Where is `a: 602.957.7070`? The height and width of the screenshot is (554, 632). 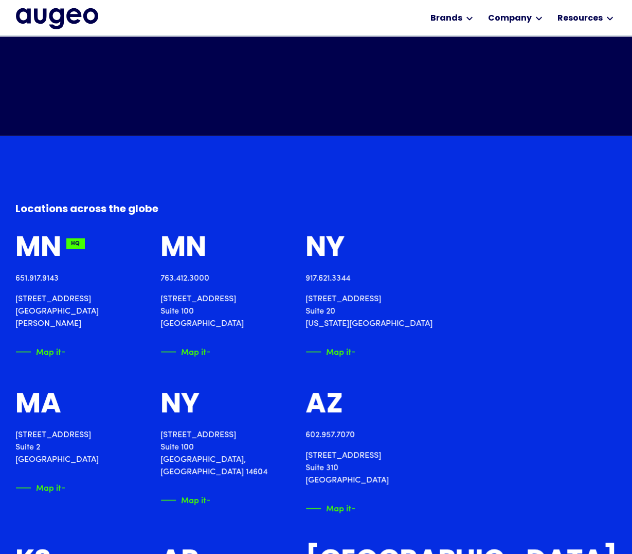 a: 602.957.7070 is located at coordinates (330, 435).